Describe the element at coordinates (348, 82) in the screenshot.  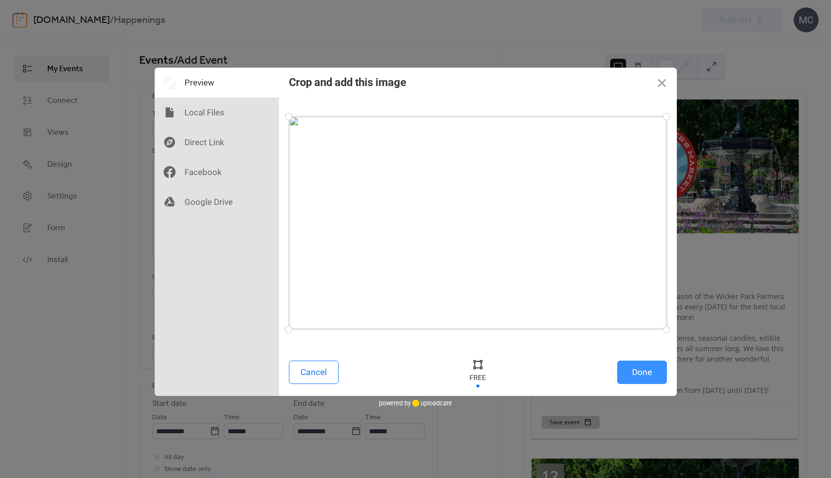
I see `div: Crop and add this image` at that location.